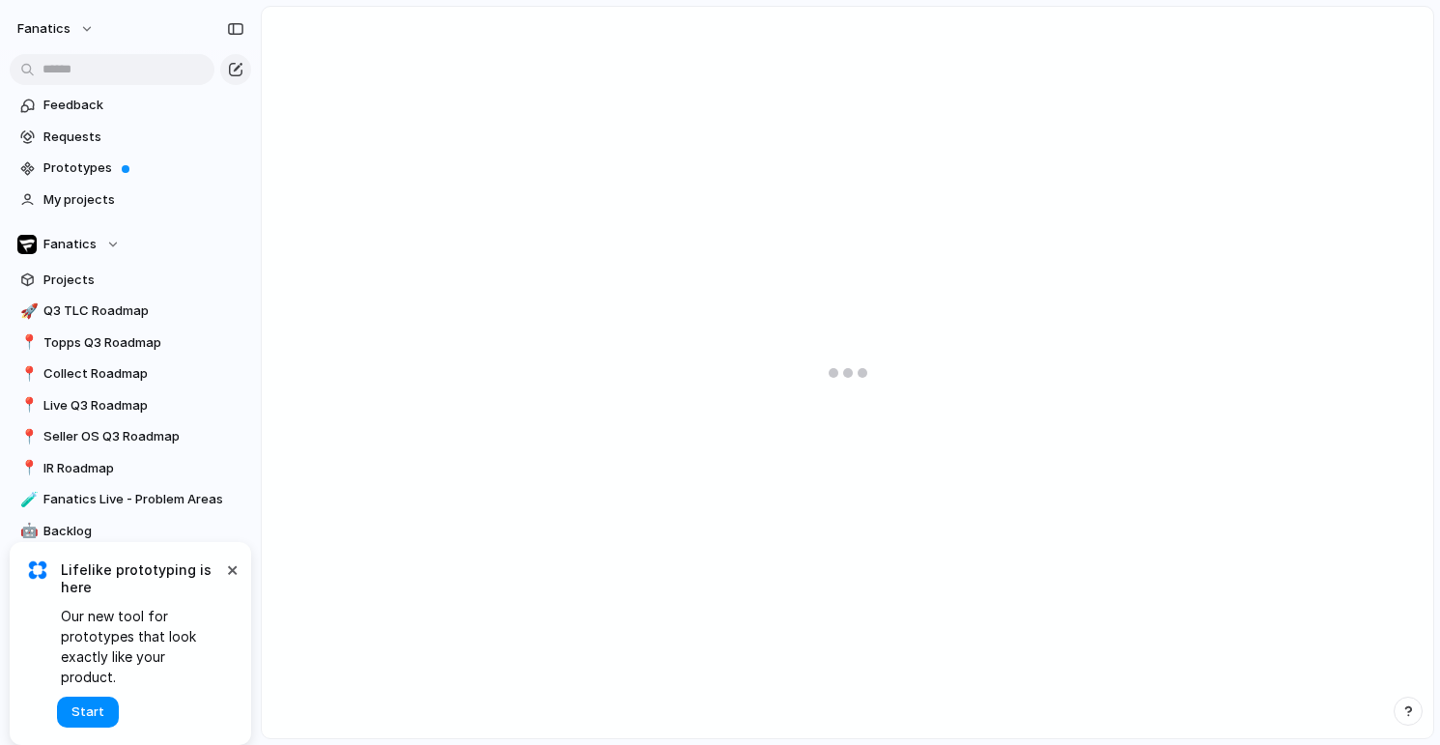 This screenshot has height=745, width=1440. I want to click on div: 🧪Fanatics Live - Problem Areas, so click(130, 499).